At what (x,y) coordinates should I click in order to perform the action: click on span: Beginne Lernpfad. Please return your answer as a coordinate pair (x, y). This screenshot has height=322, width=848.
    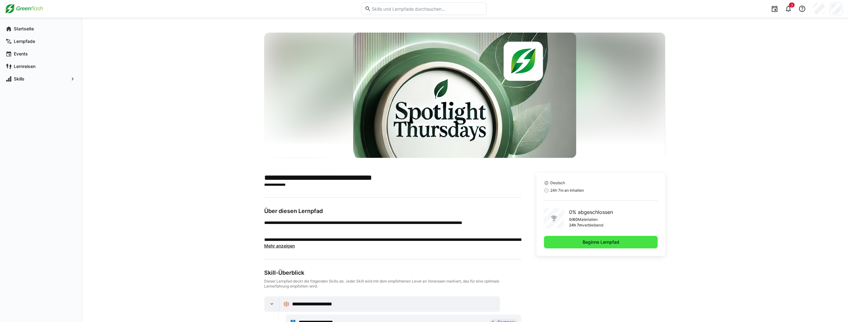
    Looking at the image, I should click on (601, 242).